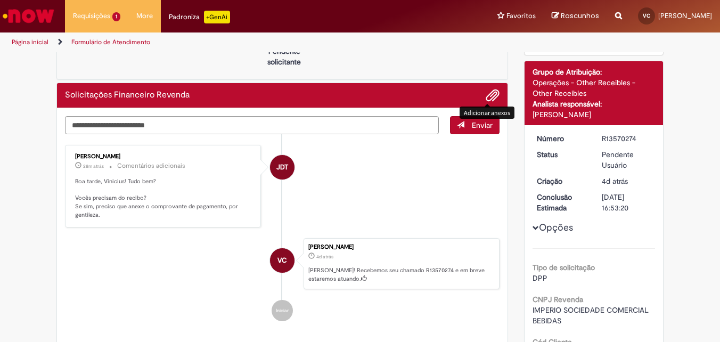  What do you see at coordinates (561, 202) in the screenshot?
I see `dt: Conclusão Estimada` at bounding box center [561, 202].